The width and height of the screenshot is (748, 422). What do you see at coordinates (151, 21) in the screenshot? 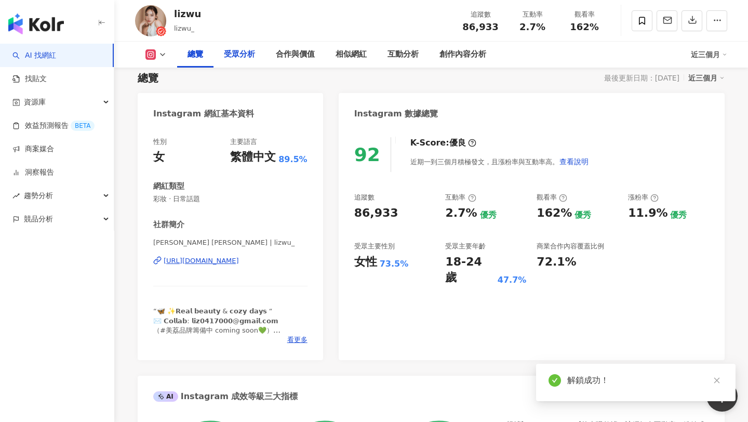
I see `img: KOL Avatar` at bounding box center [151, 21].